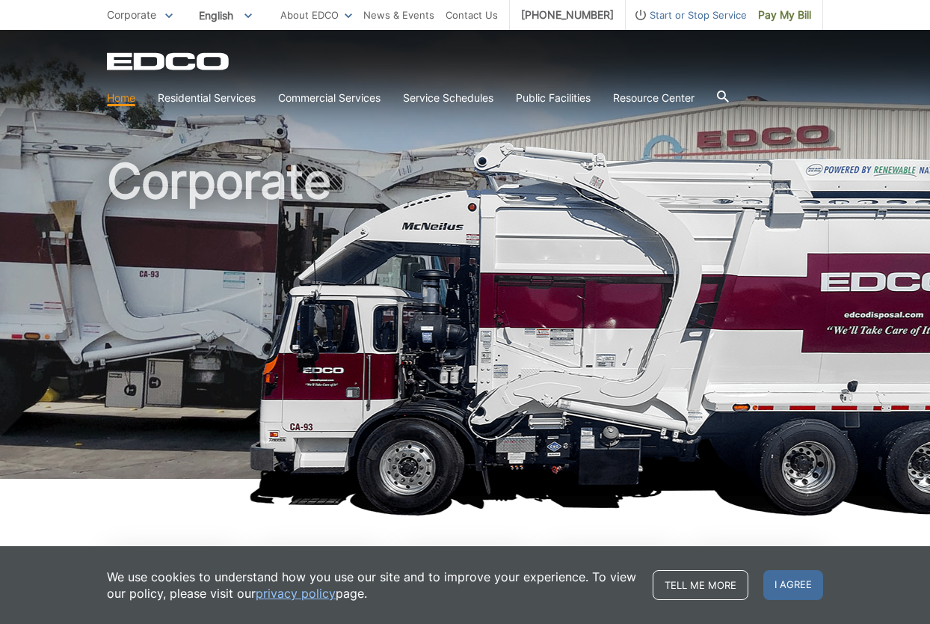  What do you see at coordinates (654, 98) in the screenshot?
I see `a: Resource Center` at bounding box center [654, 98].